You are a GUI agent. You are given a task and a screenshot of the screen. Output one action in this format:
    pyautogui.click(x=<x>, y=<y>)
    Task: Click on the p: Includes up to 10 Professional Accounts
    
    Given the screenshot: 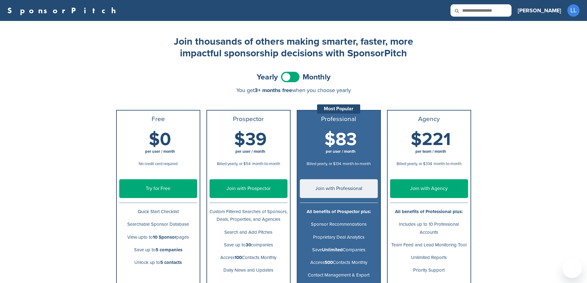 What is the action you would take?
    pyautogui.click(x=429, y=228)
    